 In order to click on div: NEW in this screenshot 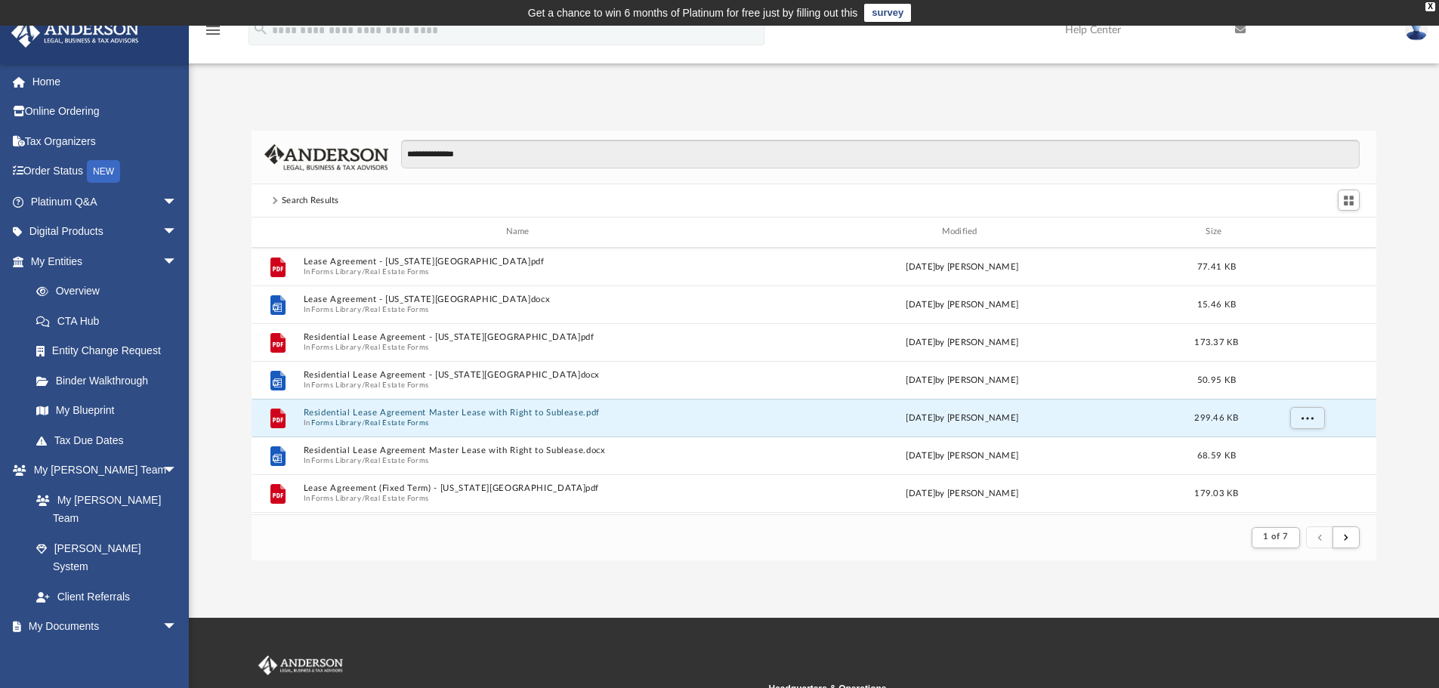, I will do `click(104, 172)`.